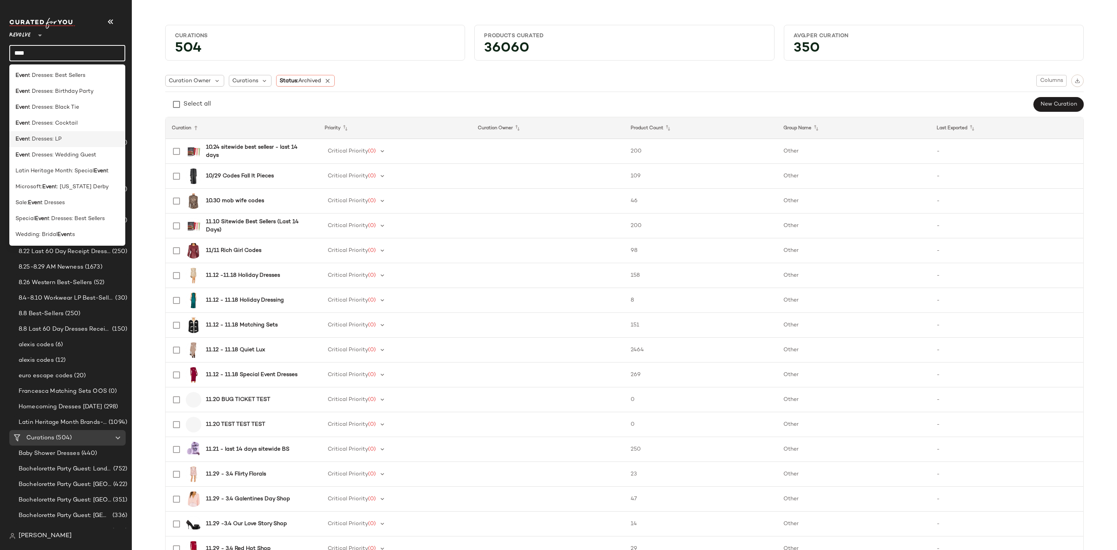 The image size is (1117, 550). What do you see at coordinates (25, 218) in the screenshot?
I see `span: Special` at bounding box center [25, 218].